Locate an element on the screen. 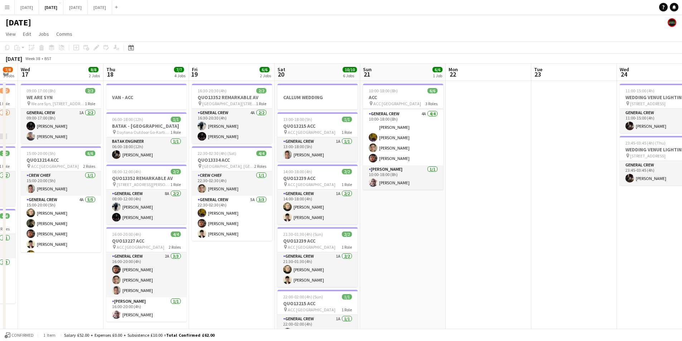  a: Edit is located at coordinates (27, 34).